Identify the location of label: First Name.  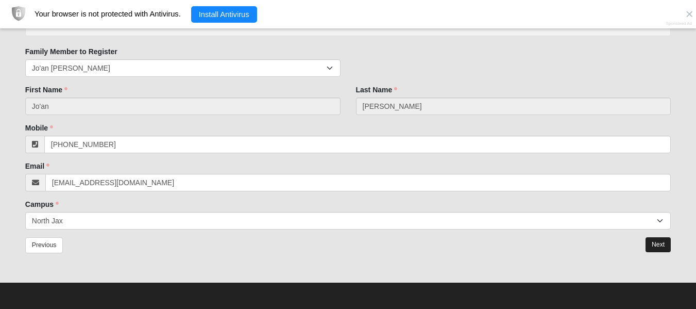
(46, 90).